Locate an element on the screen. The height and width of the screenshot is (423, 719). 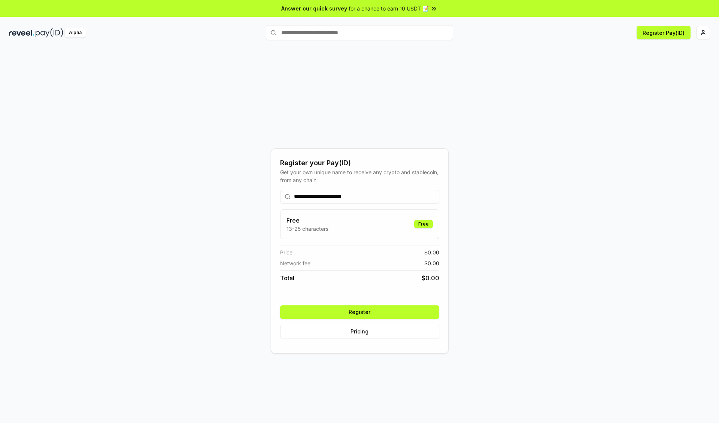
h3: Free is located at coordinates (308, 220).